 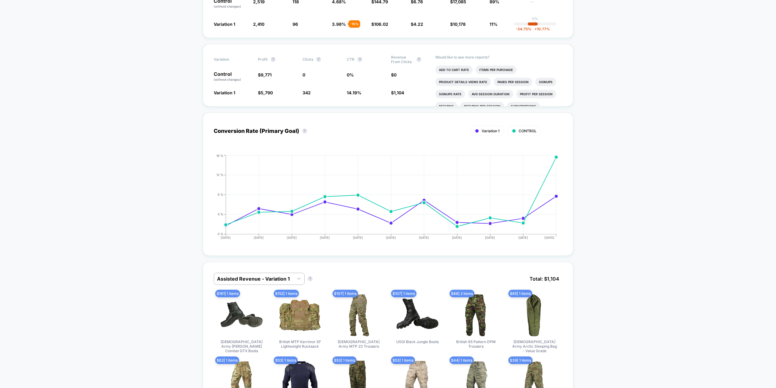 I want to click on span: $ 161 | 1 items, so click(x=228, y=293).